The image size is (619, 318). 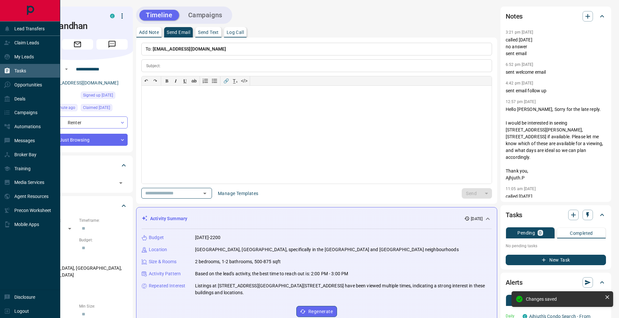 I want to click on p: 2 bedrooms, 1-2 bathrooms, 500-875 sqft, so click(x=238, y=261).